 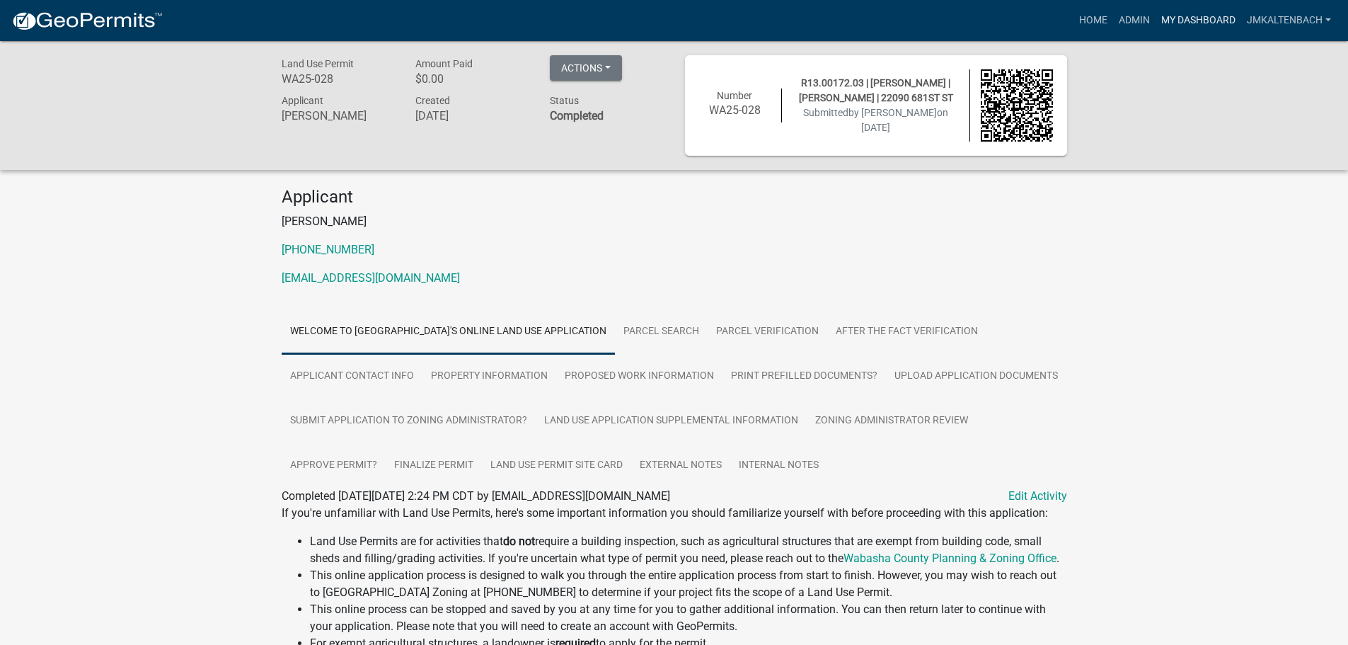 I want to click on a: Home, so click(x=1093, y=21).